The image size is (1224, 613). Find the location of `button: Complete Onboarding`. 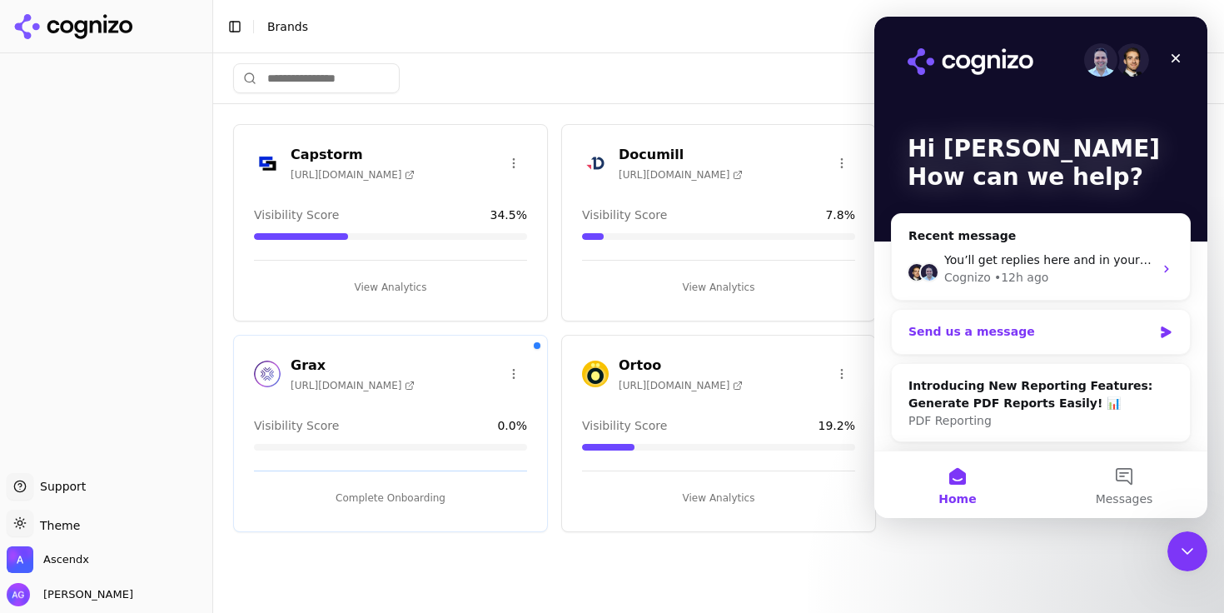

button: Complete Onboarding is located at coordinates (390, 498).